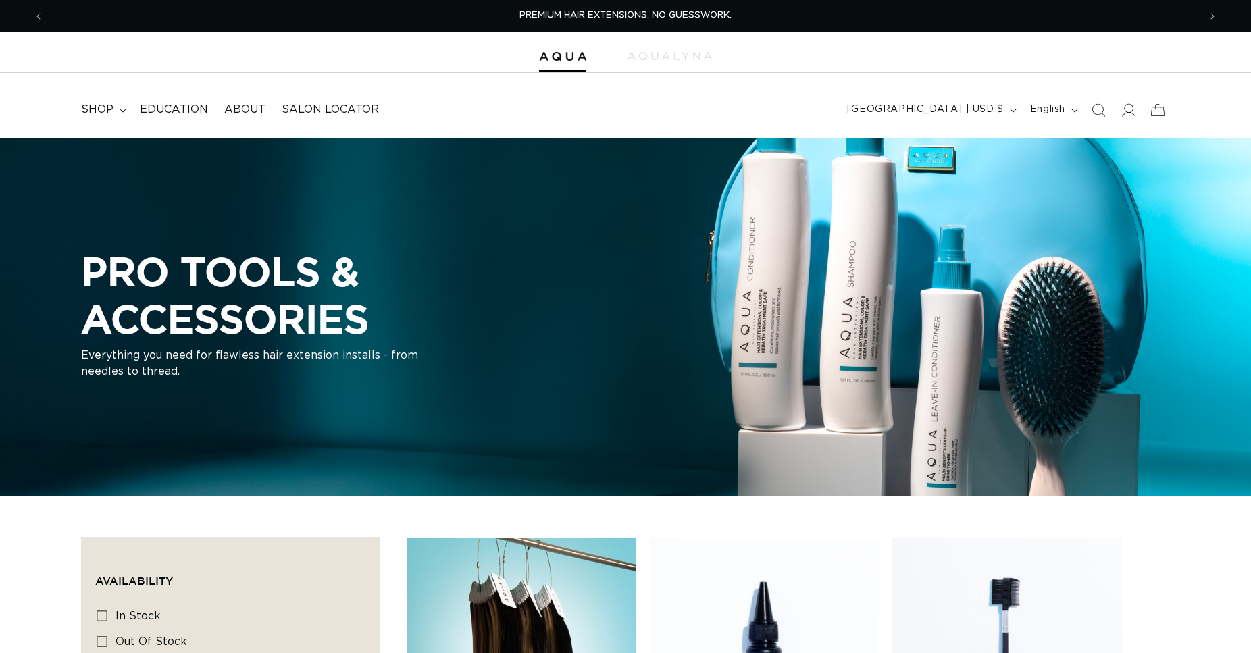  What do you see at coordinates (563, 57) in the screenshot?
I see `img: Aqua Hair Extensions` at bounding box center [563, 57].